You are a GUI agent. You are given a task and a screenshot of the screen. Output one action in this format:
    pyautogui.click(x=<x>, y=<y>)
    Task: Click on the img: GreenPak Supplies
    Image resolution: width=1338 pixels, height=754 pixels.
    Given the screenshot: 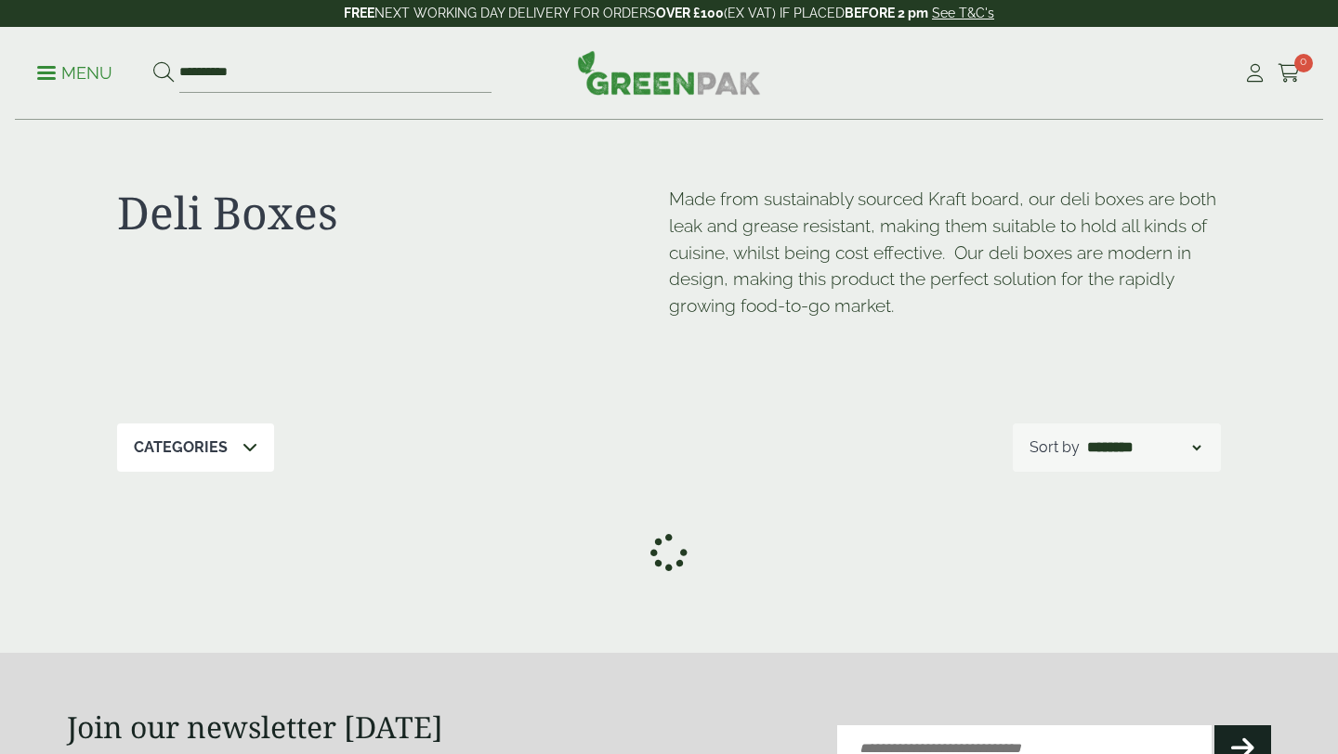 What is the action you would take?
    pyautogui.click(x=669, y=72)
    